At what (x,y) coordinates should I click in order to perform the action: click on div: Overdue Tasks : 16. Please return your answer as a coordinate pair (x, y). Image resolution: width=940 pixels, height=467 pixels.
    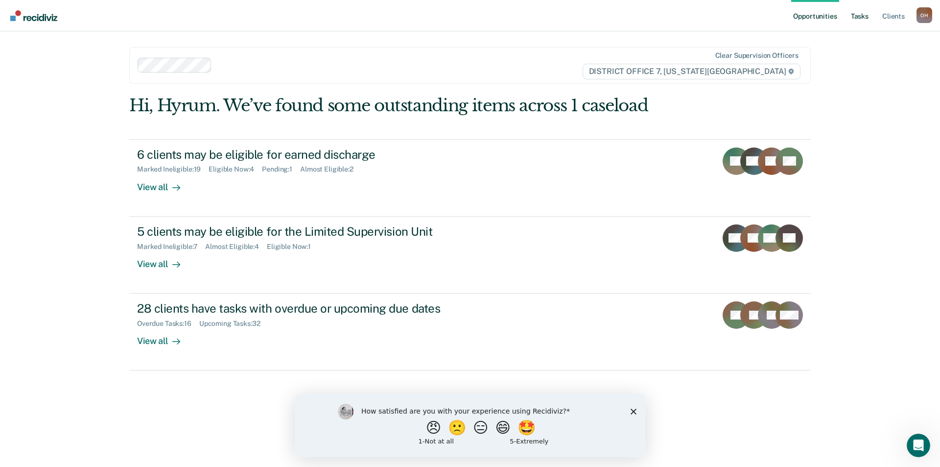
    Looking at the image, I should click on (168, 323).